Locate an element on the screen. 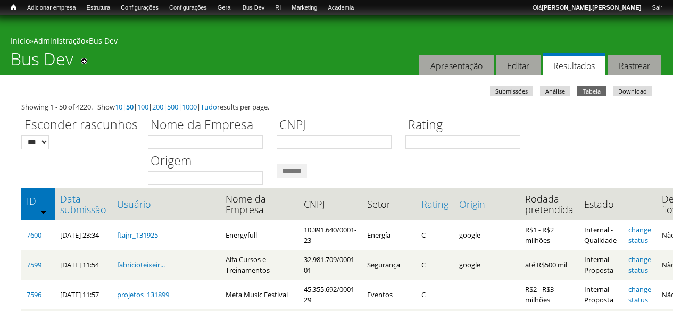  a: Marketing is located at coordinates (304, 8).